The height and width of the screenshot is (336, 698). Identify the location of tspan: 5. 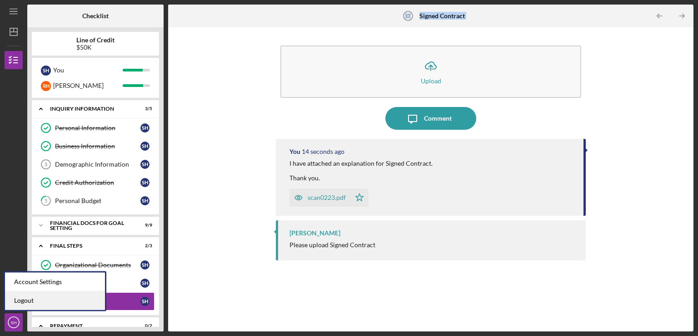
(46, 201).